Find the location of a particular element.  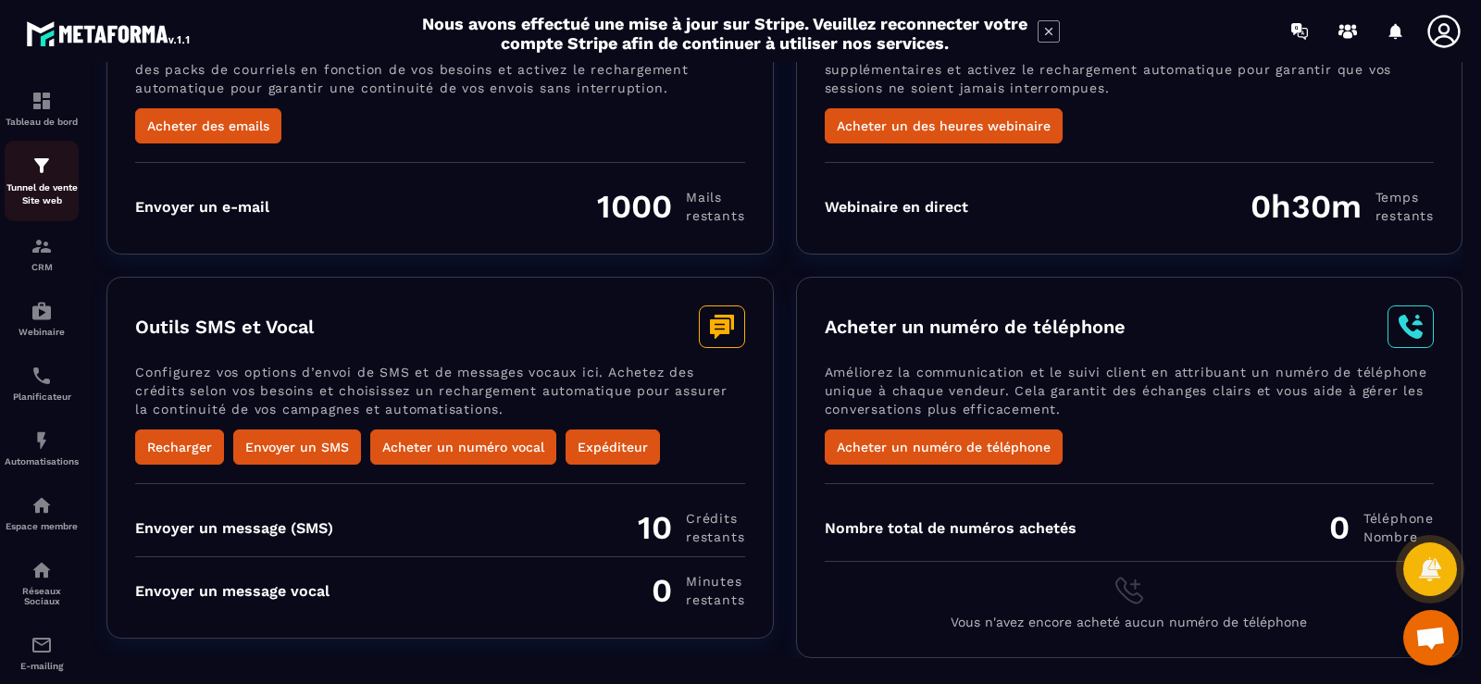

div: Envoyer un e-mail is located at coordinates (202, 206).